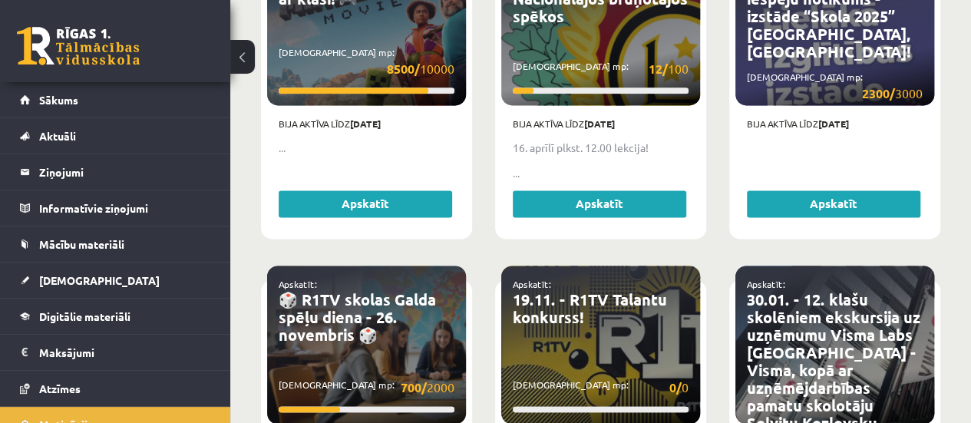 This screenshot has width=971, height=423. What do you see at coordinates (125, 352) in the screenshot?
I see `legend: Maksājumi` at bounding box center [125, 352].